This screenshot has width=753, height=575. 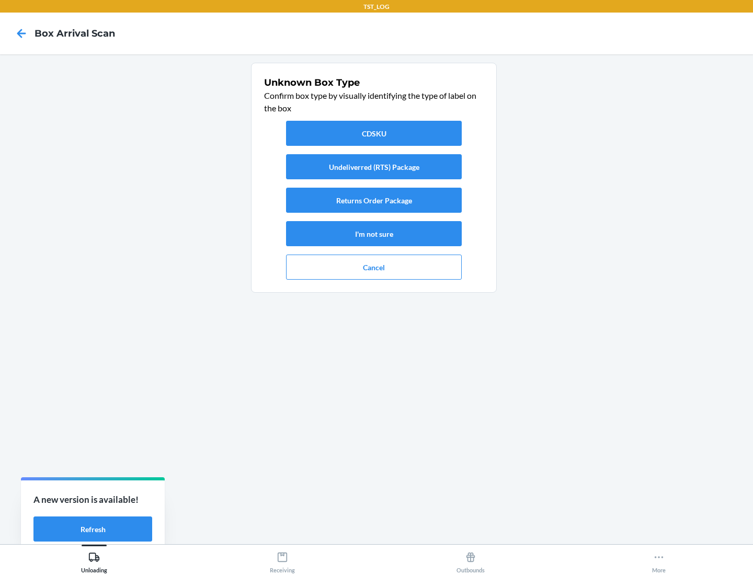 I want to click on button: Outbounds, so click(x=470, y=559).